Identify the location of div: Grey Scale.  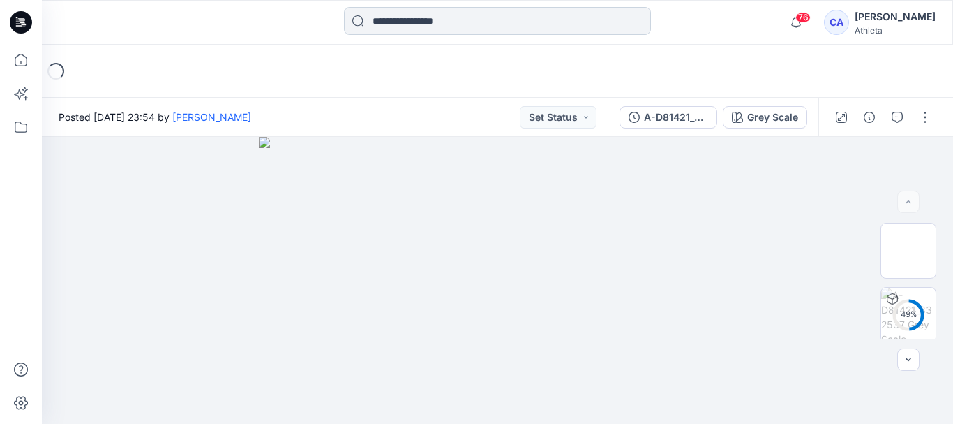
(773, 117).